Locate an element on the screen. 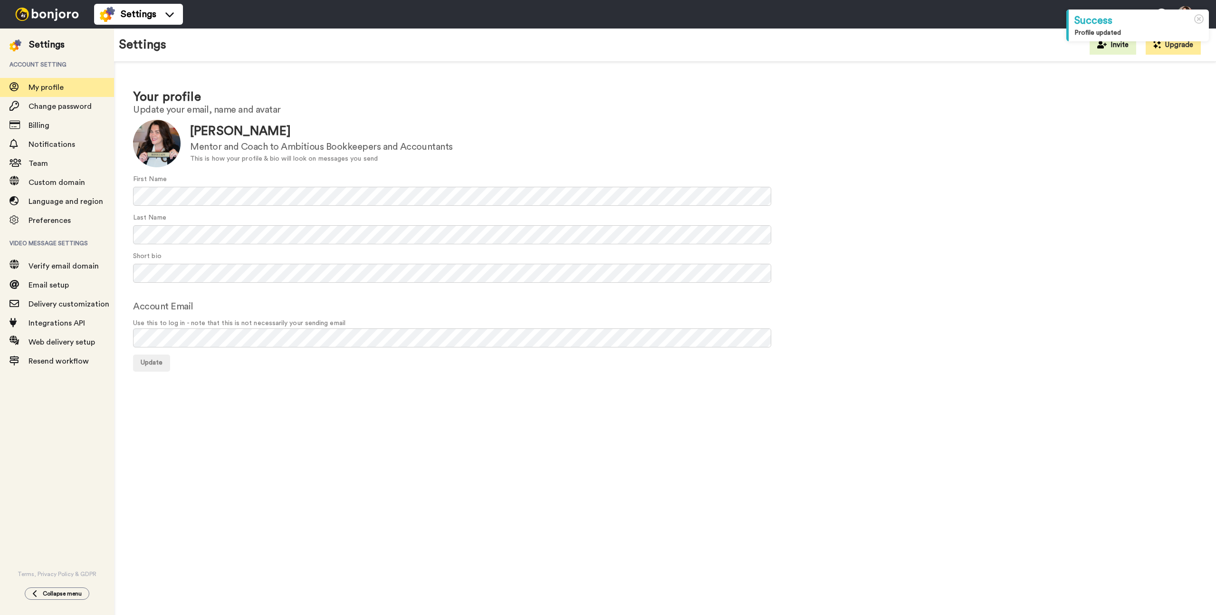 This screenshot has width=1216, height=615. a: Invite is located at coordinates (1113, 45).